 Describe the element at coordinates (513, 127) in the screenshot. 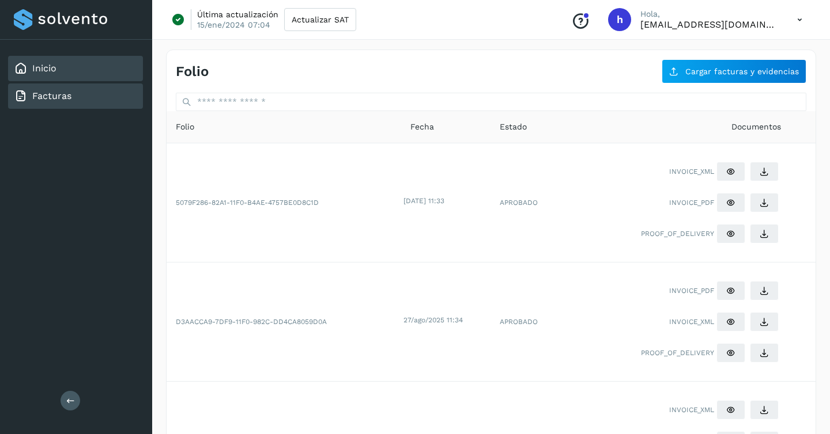

I see `span: Estado` at that location.